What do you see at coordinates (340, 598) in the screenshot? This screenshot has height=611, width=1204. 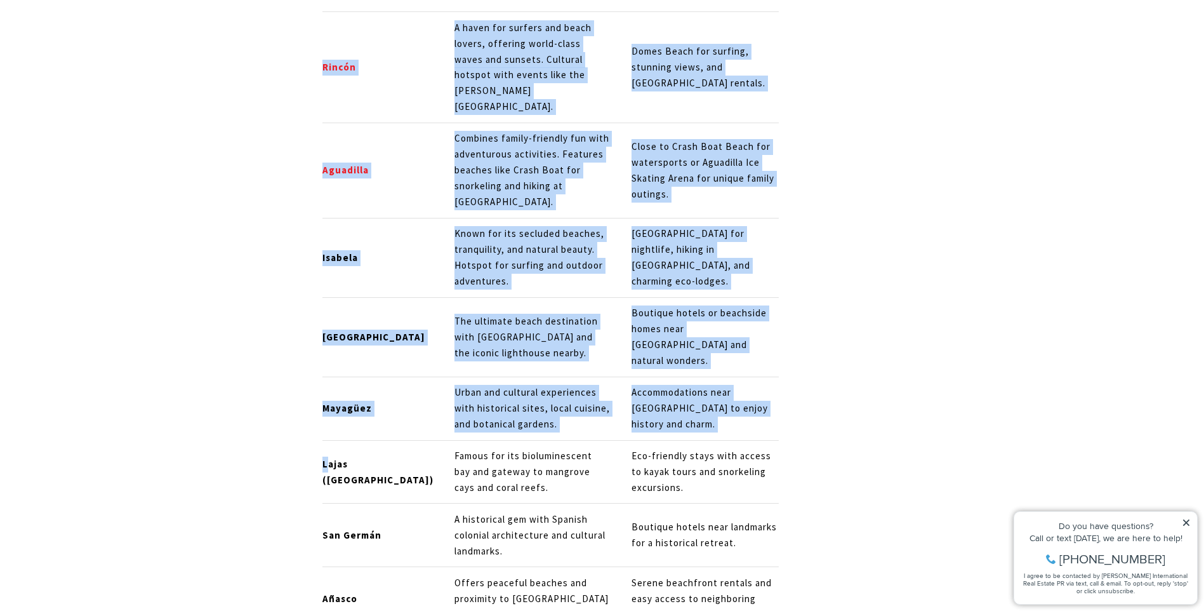 I see `strong: Añasco` at bounding box center [340, 598].